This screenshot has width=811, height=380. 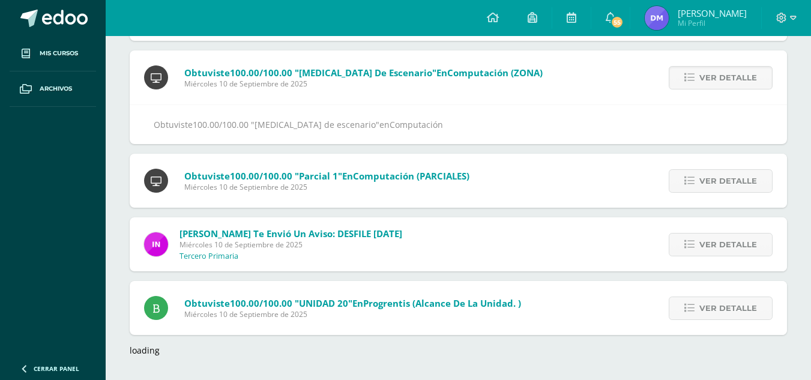 What do you see at coordinates (411, 176) in the screenshot?
I see `span: Computación (PARCIALES)` at bounding box center [411, 176].